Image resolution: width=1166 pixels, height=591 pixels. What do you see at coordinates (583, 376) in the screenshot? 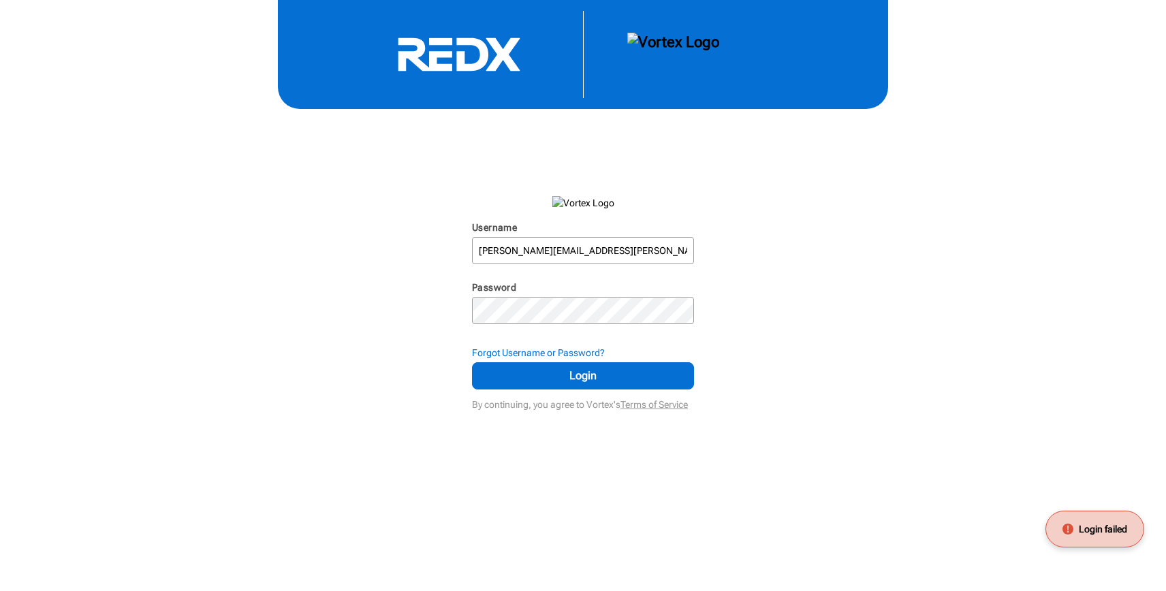
I see `span: Login` at bounding box center [583, 376].